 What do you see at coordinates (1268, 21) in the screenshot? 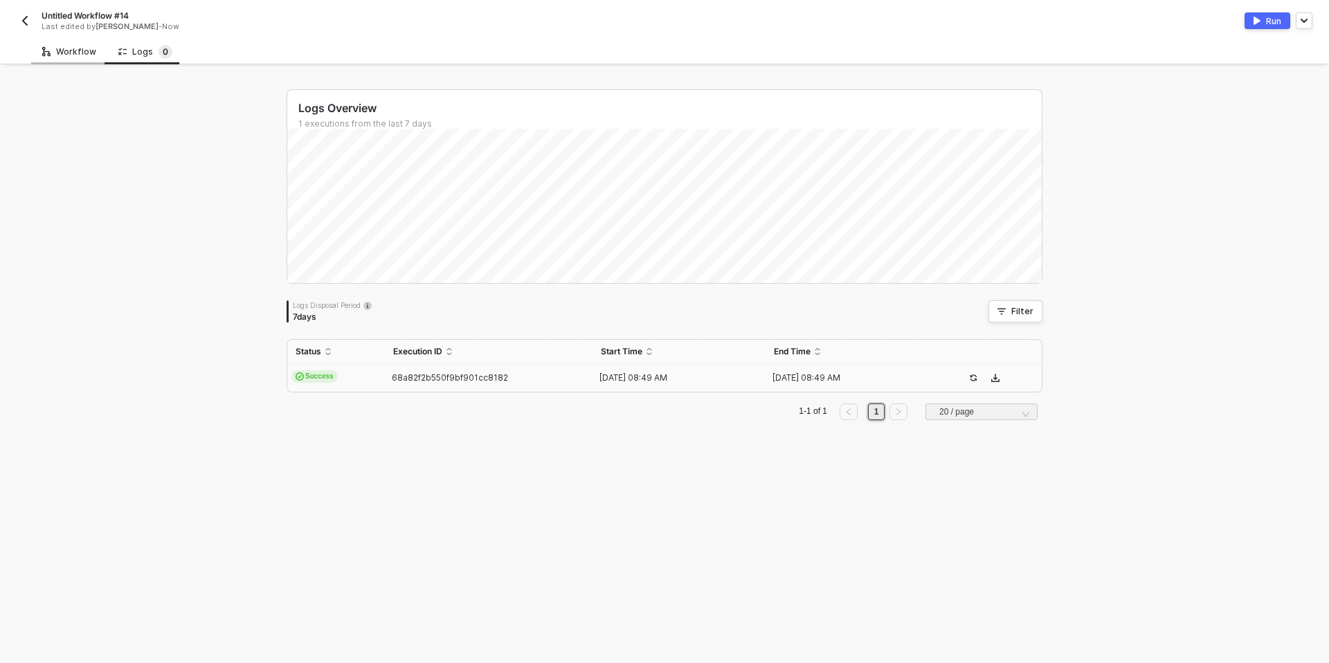
I see `button: activateRun` at bounding box center [1268, 21].